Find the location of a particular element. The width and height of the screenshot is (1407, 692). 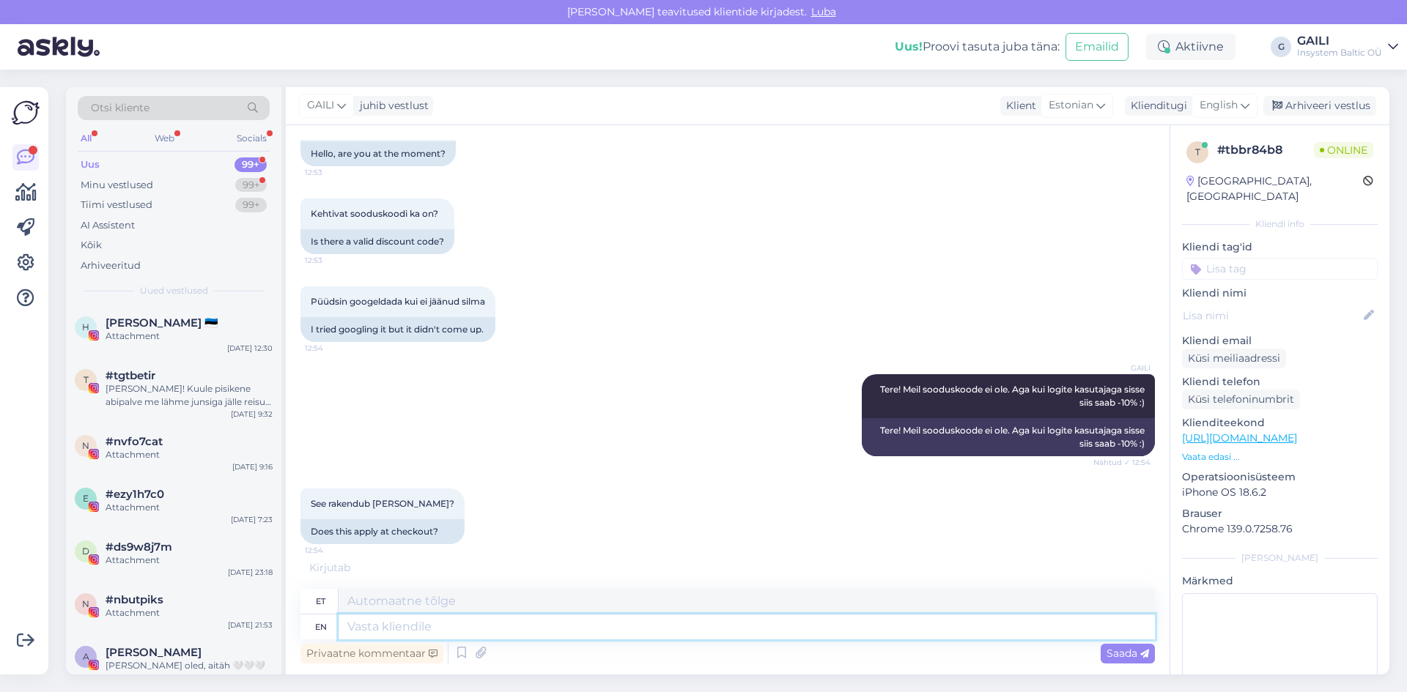

div: AI Assistent is located at coordinates (108, 226).